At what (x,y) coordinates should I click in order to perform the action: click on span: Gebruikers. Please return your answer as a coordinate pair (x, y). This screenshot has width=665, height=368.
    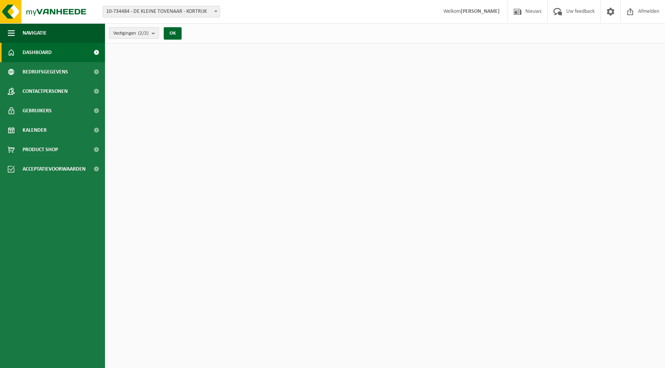
    Looking at the image, I should click on (37, 111).